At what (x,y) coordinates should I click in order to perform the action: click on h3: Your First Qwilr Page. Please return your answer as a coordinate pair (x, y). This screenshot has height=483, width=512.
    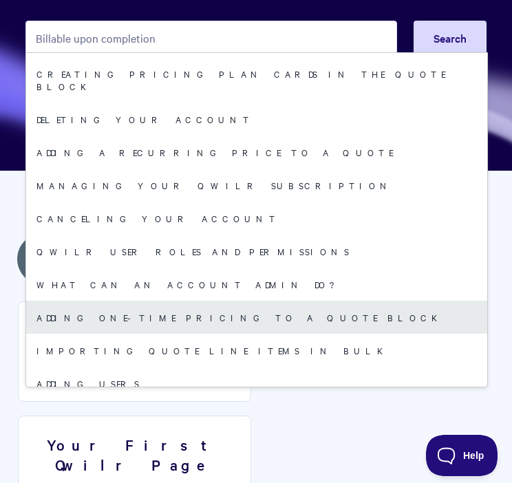
    Looking at the image, I should click on (134, 455).